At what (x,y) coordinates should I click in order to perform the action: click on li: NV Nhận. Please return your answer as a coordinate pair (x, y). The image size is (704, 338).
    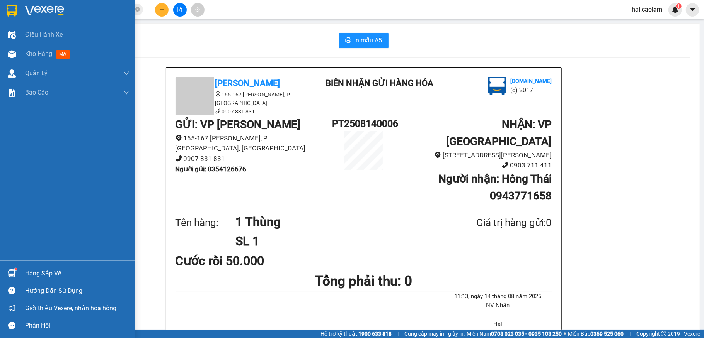
    Looking at the image, I should click on (497, 306).